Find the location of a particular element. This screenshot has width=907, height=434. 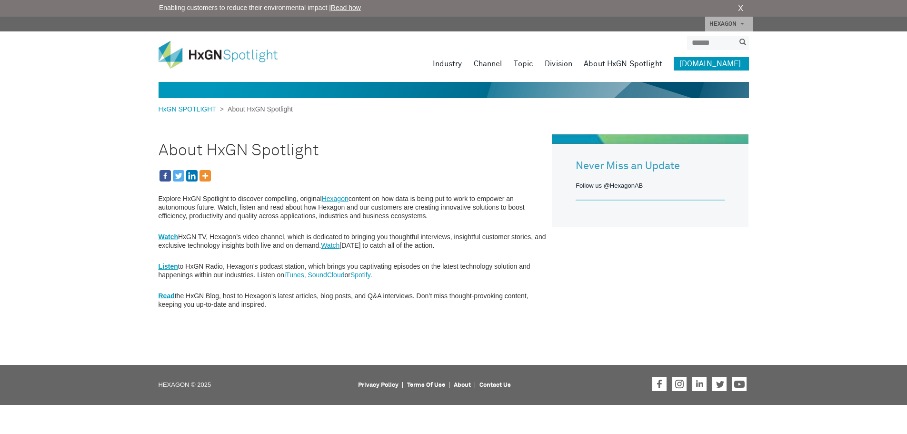

a: HxGN SPOTLIGHT is located at coordinates (189, 109).